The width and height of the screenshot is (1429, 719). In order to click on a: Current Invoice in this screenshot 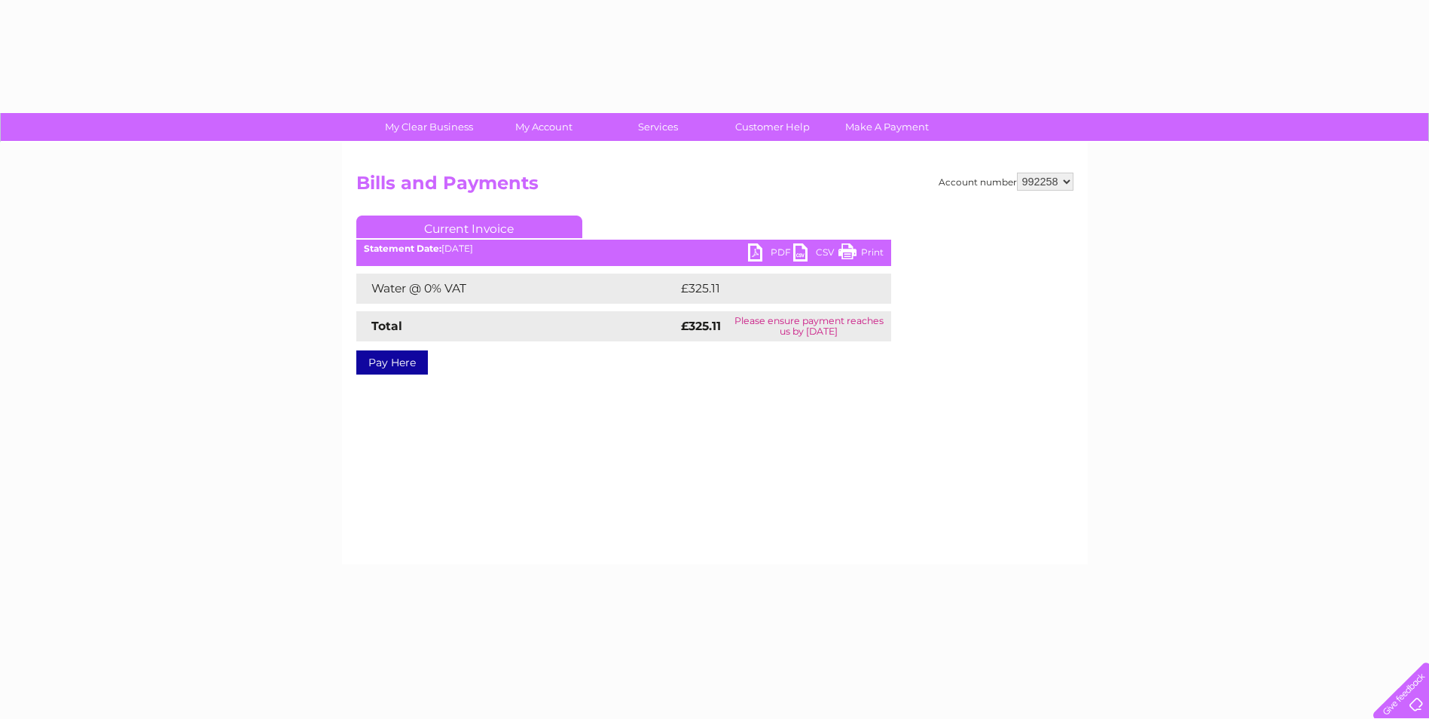, I will do `click(469, 227)`.